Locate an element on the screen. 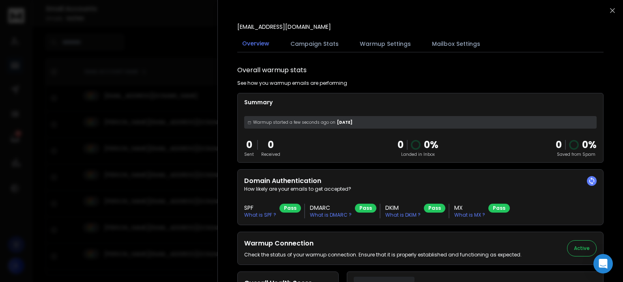 Image resolution: width=623 pixels, height=282 pixels. div: Open Intercom Messenger is located at coordinates (603, 264).